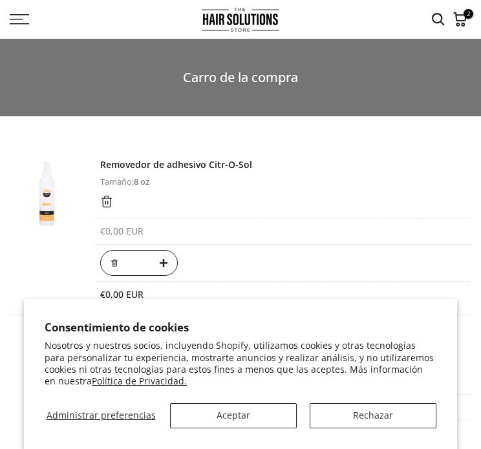 Image resolution: width=481 pixels, height=449 pixels. Describe the element at coordinates (468, 14) in the screenshot. I see `font: 2` at that location.